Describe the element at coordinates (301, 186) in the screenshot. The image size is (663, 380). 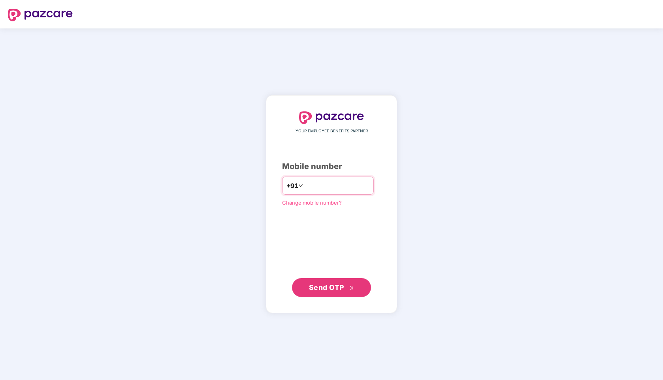
I see `span: down` at that location.